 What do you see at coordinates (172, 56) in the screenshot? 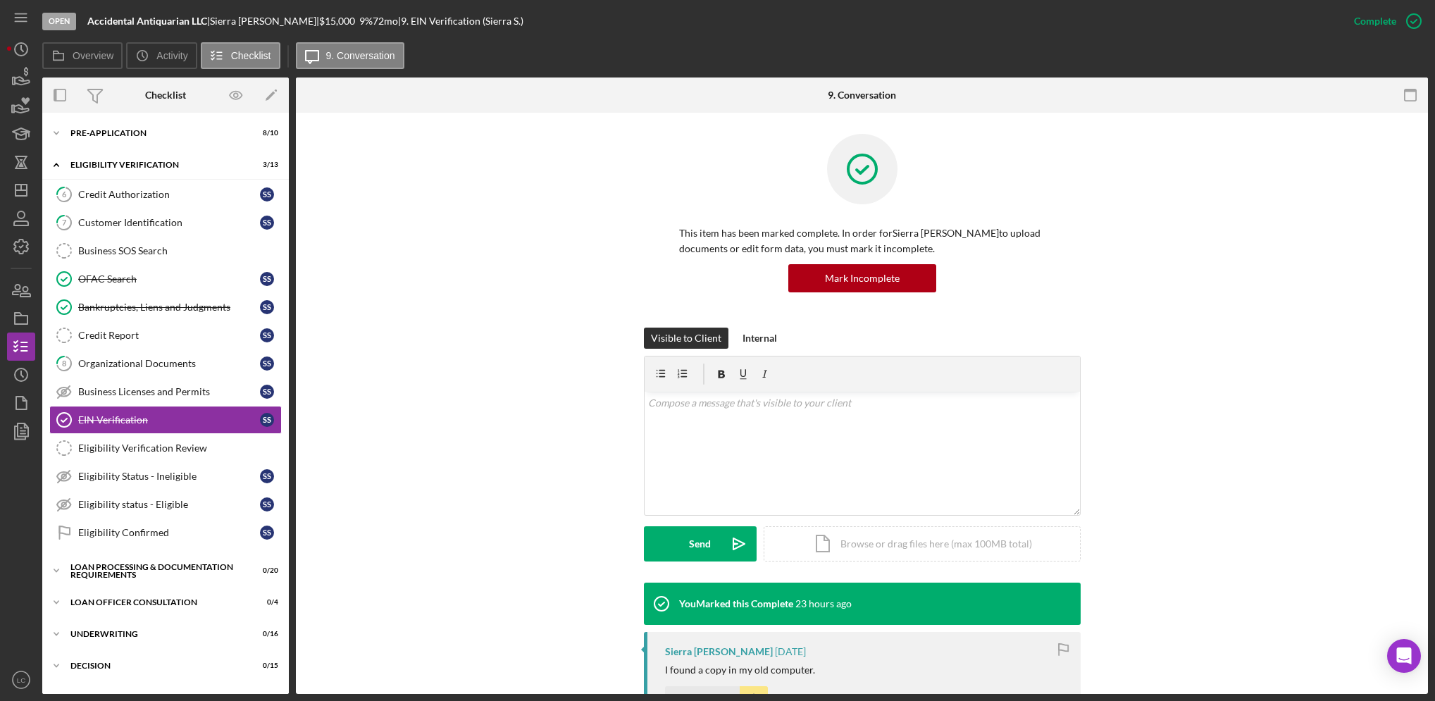
I see `label: Activity` at bounding box center [172, 56].